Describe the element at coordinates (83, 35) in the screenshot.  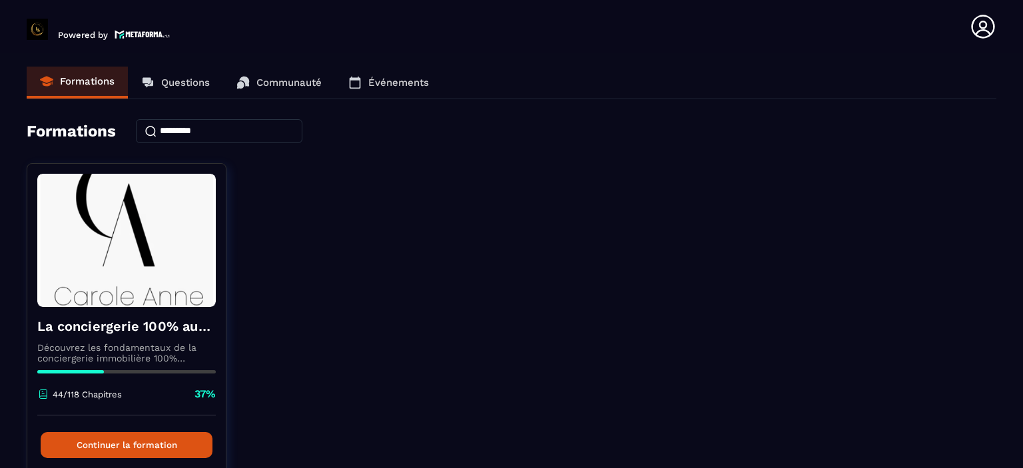
I see `p: Powered by` at that location.